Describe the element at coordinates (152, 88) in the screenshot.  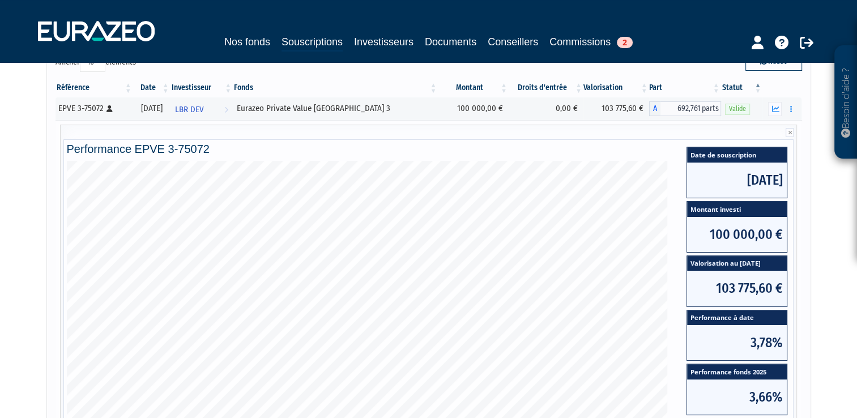
I see `th: Date: activer pour trier la colonne par ordre croissant` at that location.